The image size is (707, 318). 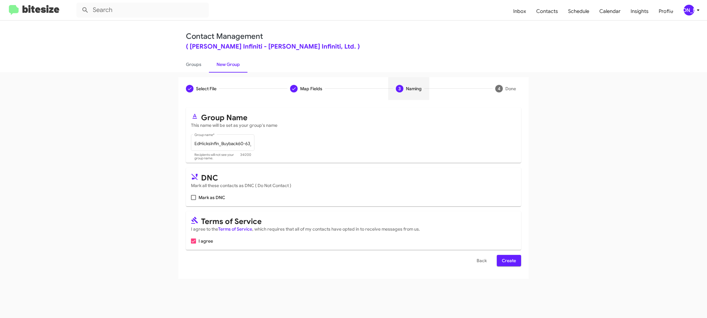 What do you see at coordinates (353, 221) in the screenshot?
I see `mat-card-title: Terms of Service` at bounding box center [353, 221].